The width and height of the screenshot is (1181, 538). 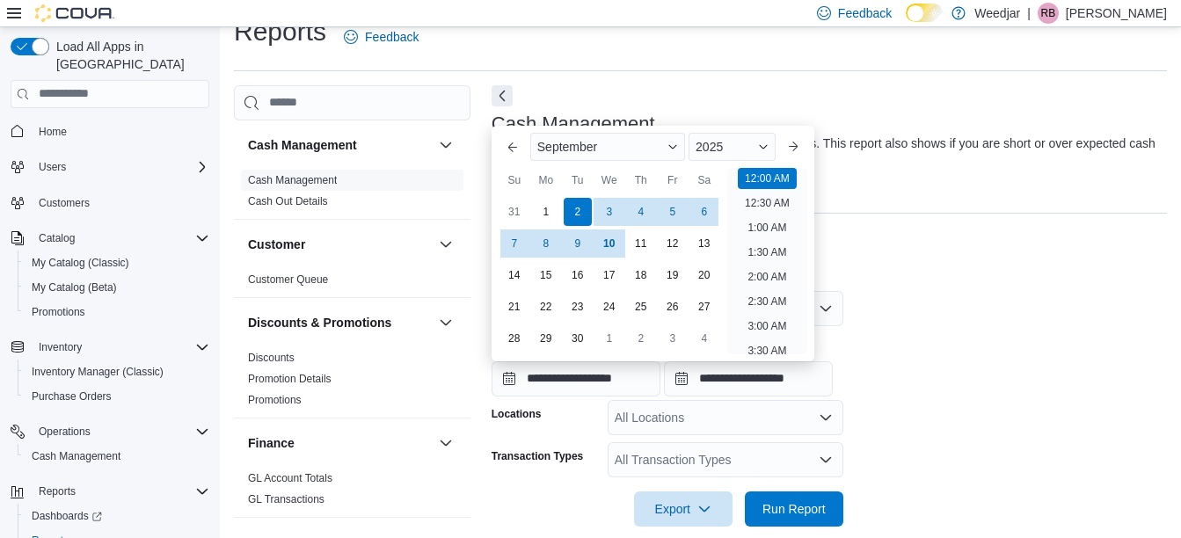 I want to click on button: Customer, so click(x=340, y=245).